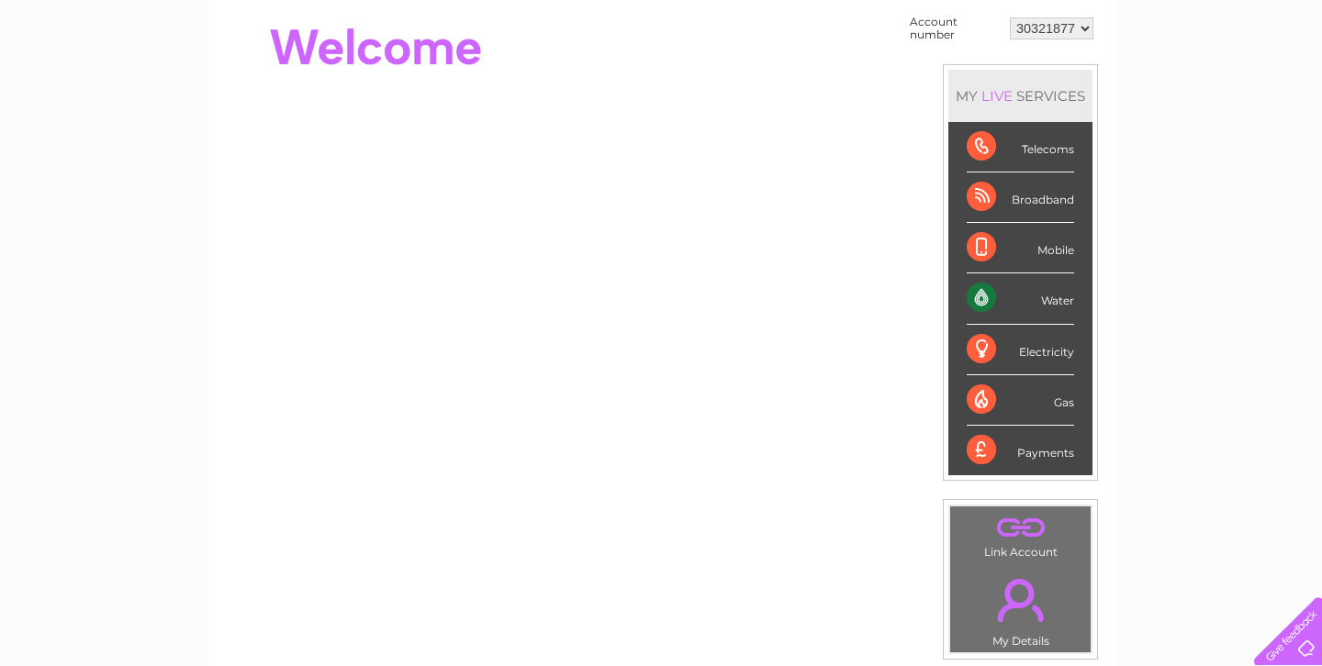 The height and width of the screenshot is (666, 1322). Describe the element at coordinates (1020, 147) in the screenshot. I see `div: Telecoms` at that location.